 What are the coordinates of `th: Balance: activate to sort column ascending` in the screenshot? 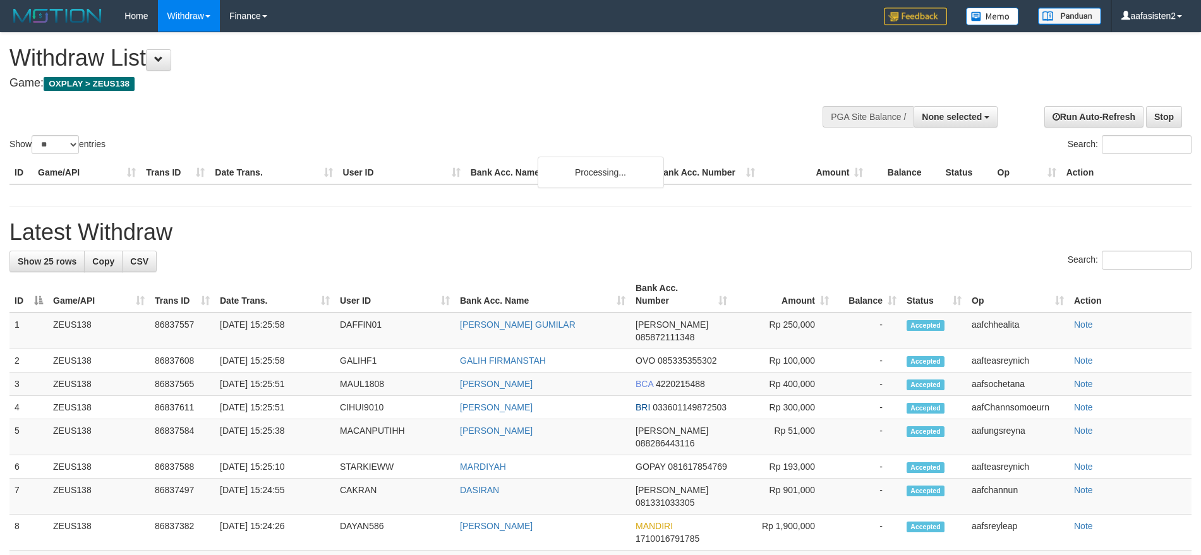 It's located at (867, 294).